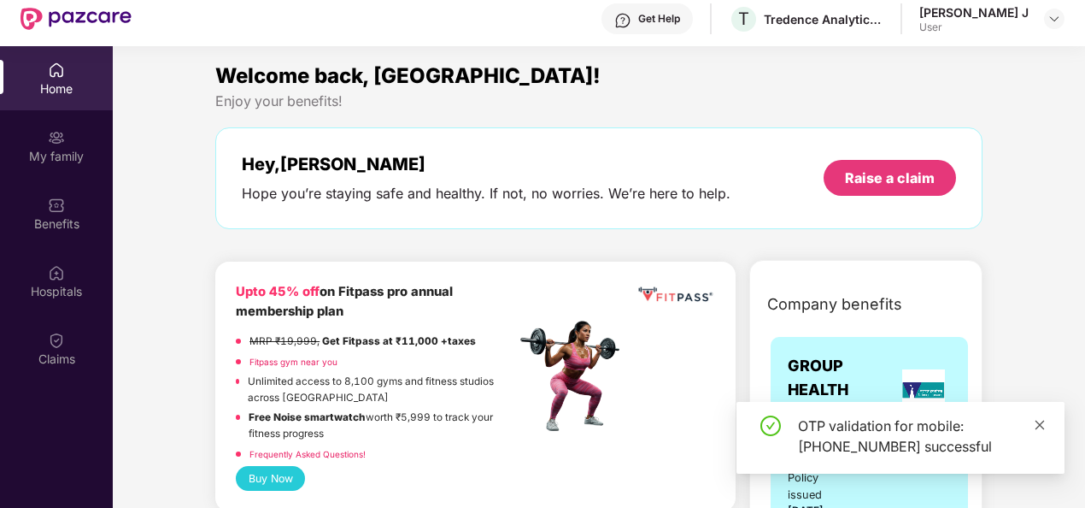  Describe the element at coordinates (575, 376) in the screenshot. I see `img: fpp.png` at that location.